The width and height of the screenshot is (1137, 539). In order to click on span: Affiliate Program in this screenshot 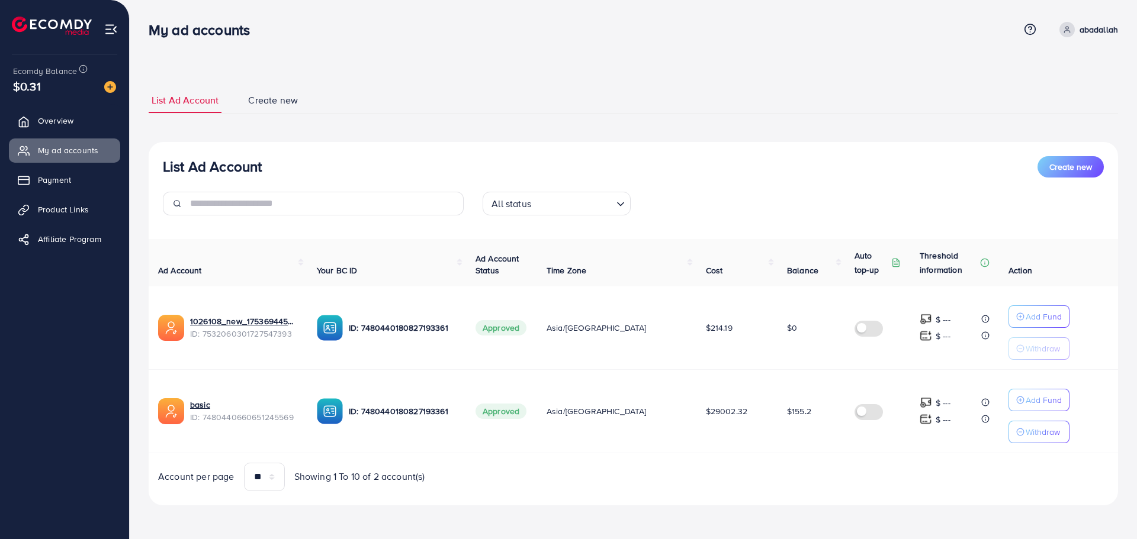, I will do `click(69, 239)`.